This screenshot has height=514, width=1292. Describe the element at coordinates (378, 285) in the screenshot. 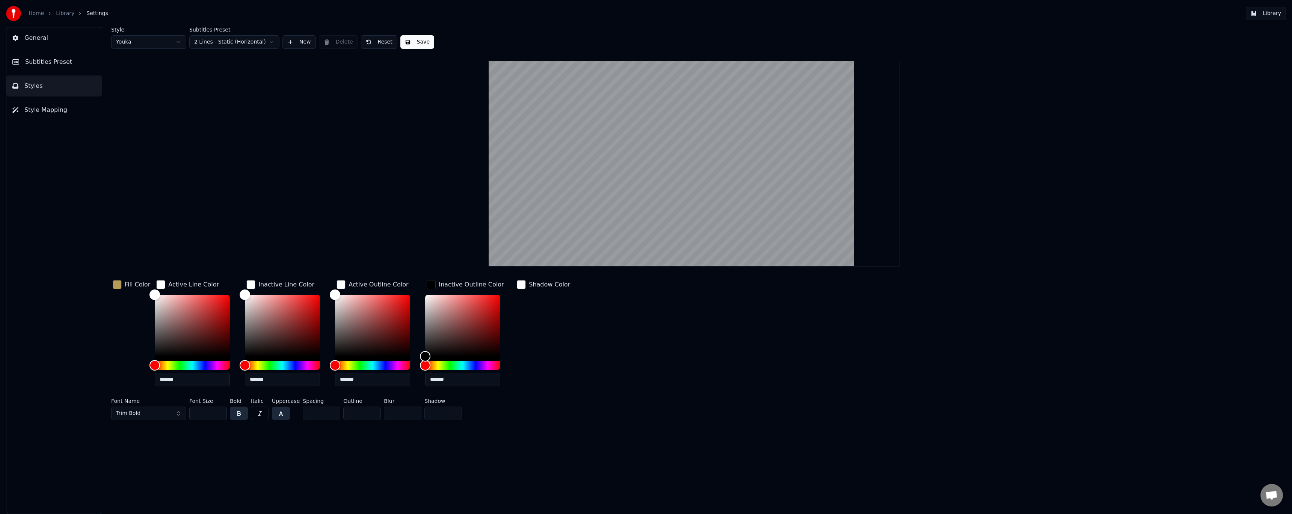

I see `div: Active Outline Color` at that location.